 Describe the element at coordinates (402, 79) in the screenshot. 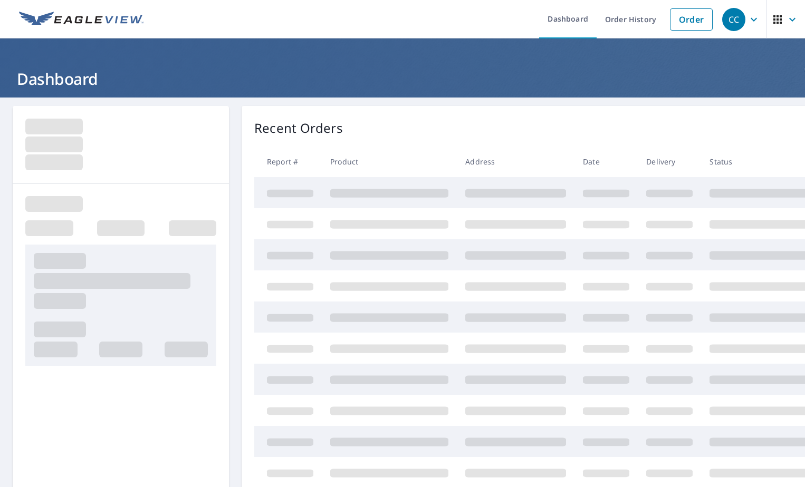

I see `h1: Dashboard` at that location.